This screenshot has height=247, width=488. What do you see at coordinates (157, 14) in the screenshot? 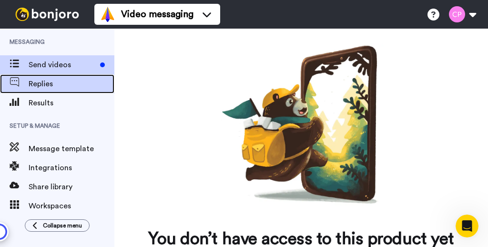
I see `span: Video messaging` at bounding box center [157, 14].